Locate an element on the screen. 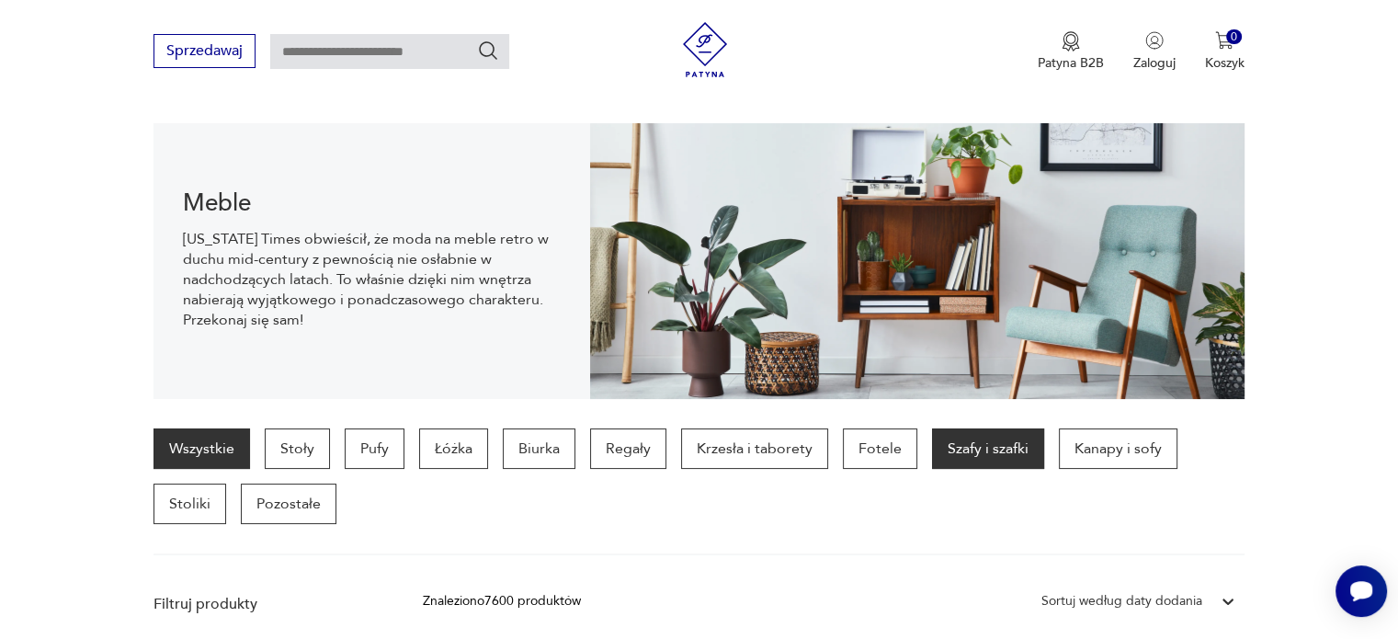 This screenshot has width=1398, height=639. img: Ikona medalu is located at coordinates (1071, 41).